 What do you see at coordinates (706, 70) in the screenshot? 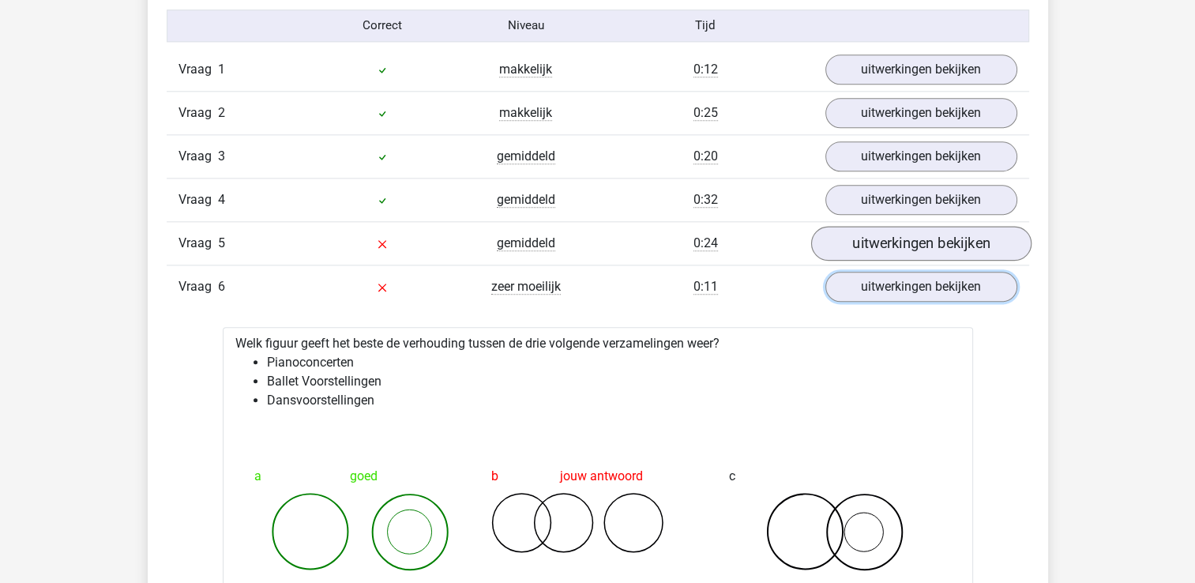
I see `span: 0:12` at bounding box center [706, 70].